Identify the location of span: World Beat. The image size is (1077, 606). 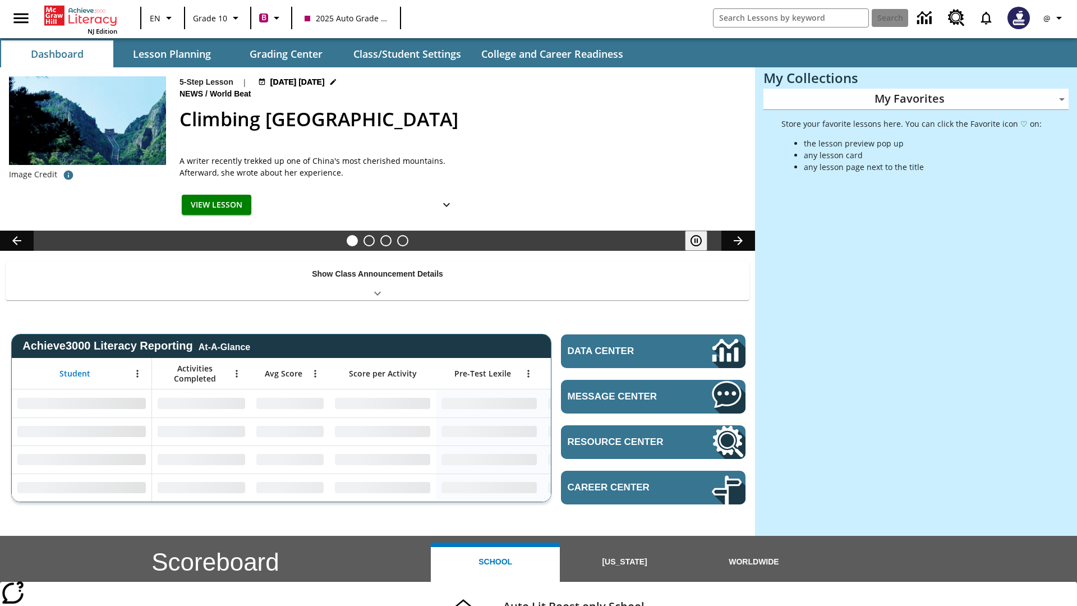
(232, 94).